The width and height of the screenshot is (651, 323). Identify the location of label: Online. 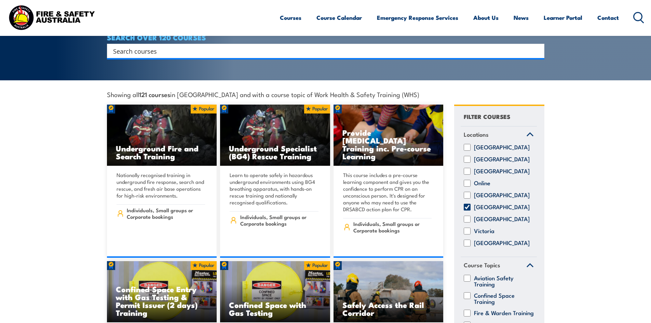
(482, 183).